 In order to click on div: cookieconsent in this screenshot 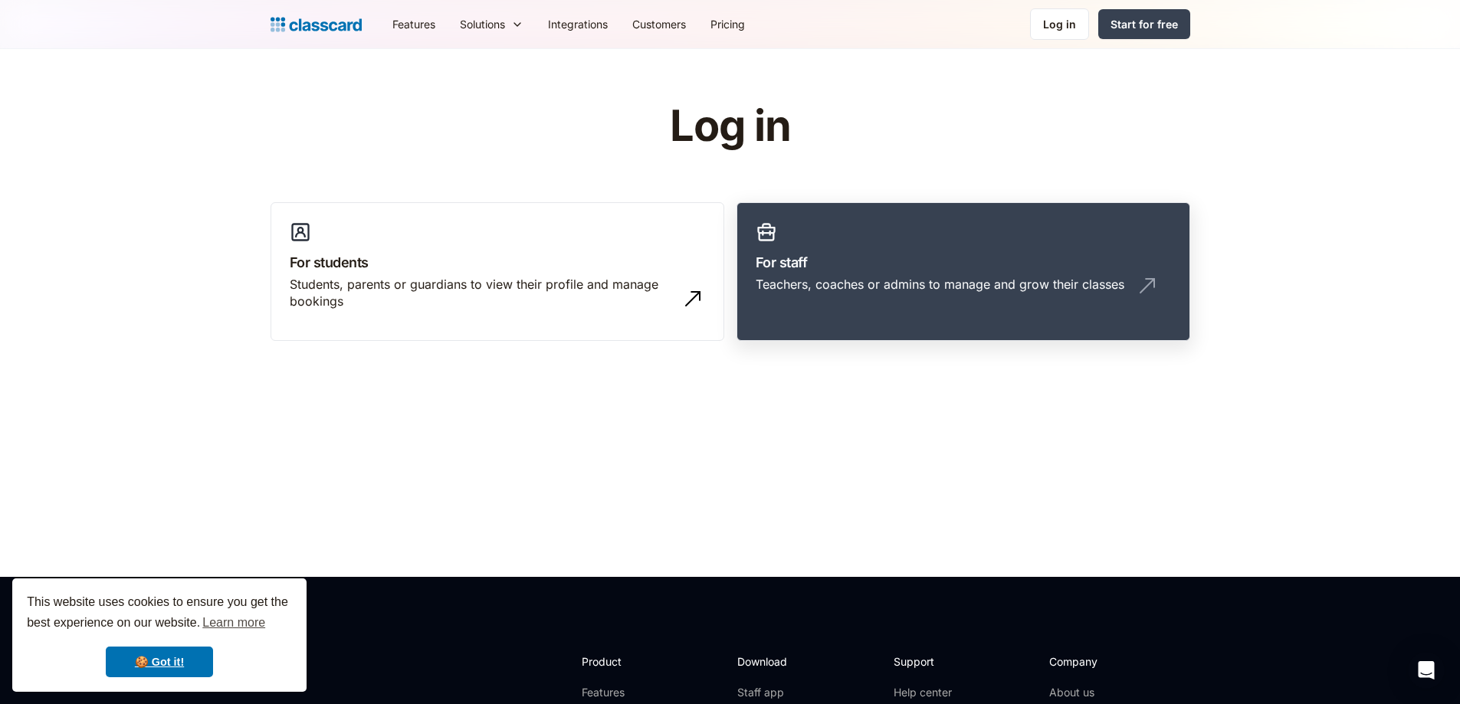, I will do `click(159, 635)`.